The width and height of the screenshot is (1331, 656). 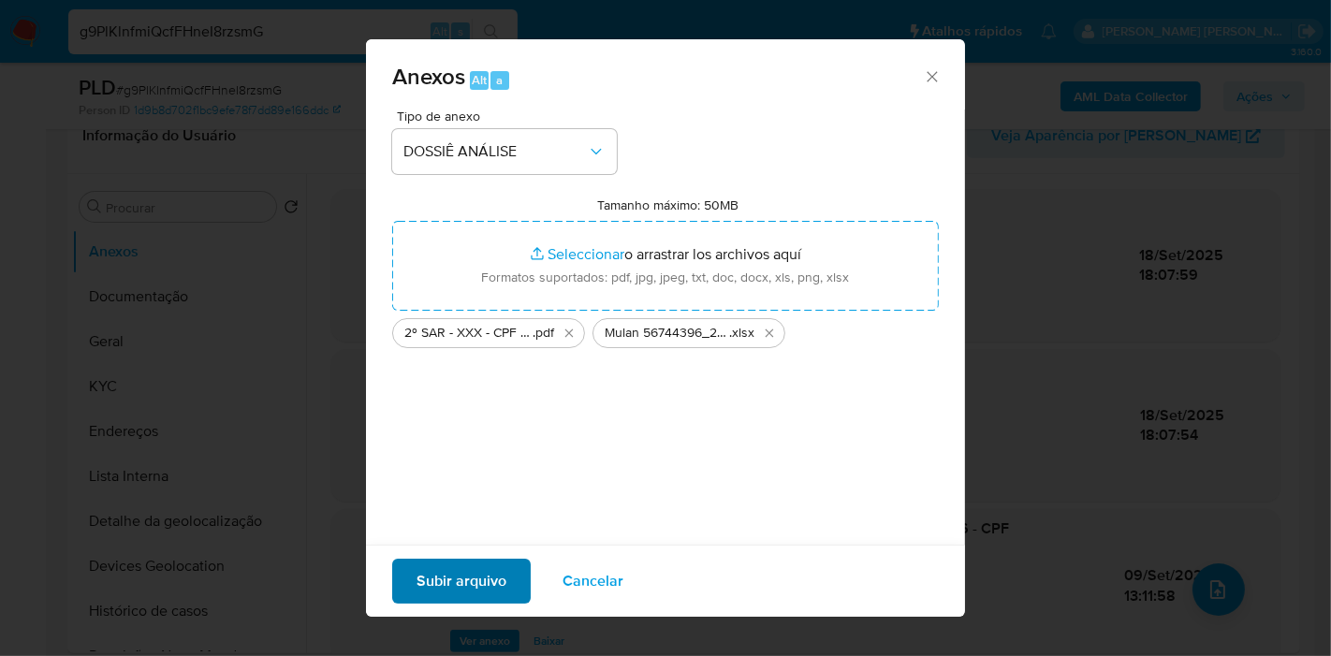 What do you see at coordinates (666, 333) in the screenshot?
I see `span: Mulan 56744396_2025_09_19_07_21_12` at bounding box center [666, 333].